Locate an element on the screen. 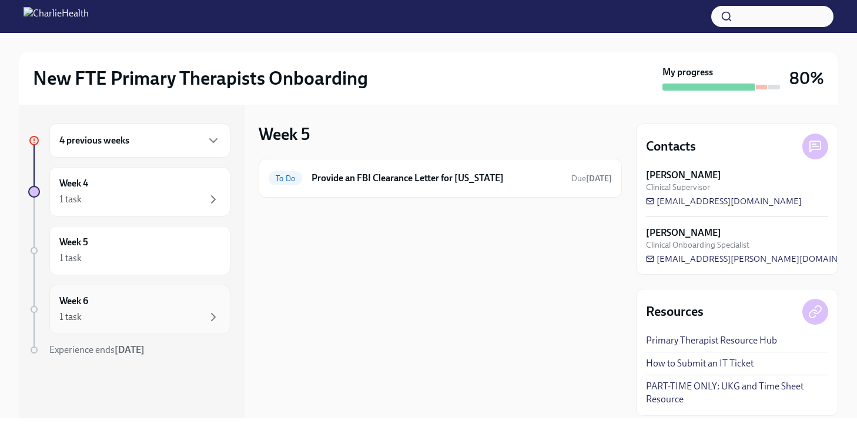 The image size is (857, 430). span: Due is located at coordinates (592, 178).